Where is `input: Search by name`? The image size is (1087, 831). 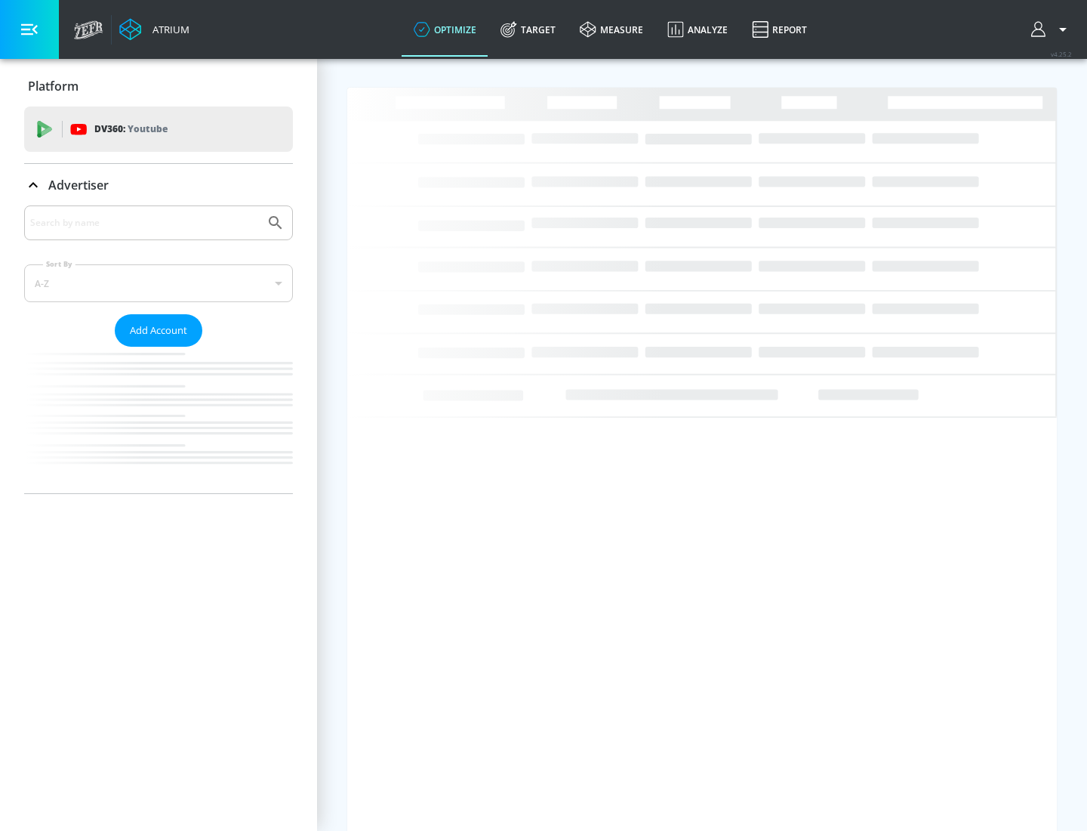 input: Search by name is located at coordinates (144, 223).